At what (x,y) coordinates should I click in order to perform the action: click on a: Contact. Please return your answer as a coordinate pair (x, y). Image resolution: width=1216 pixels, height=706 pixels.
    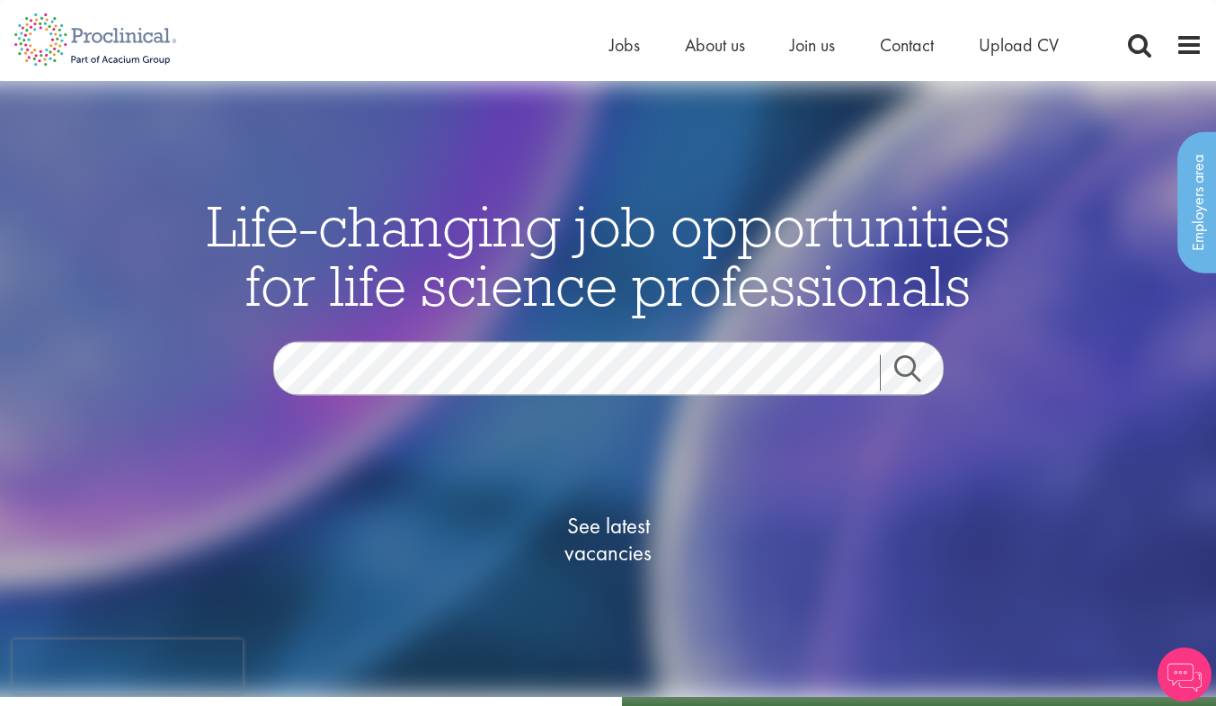
    Looking at the image, I should click on (907, 45).